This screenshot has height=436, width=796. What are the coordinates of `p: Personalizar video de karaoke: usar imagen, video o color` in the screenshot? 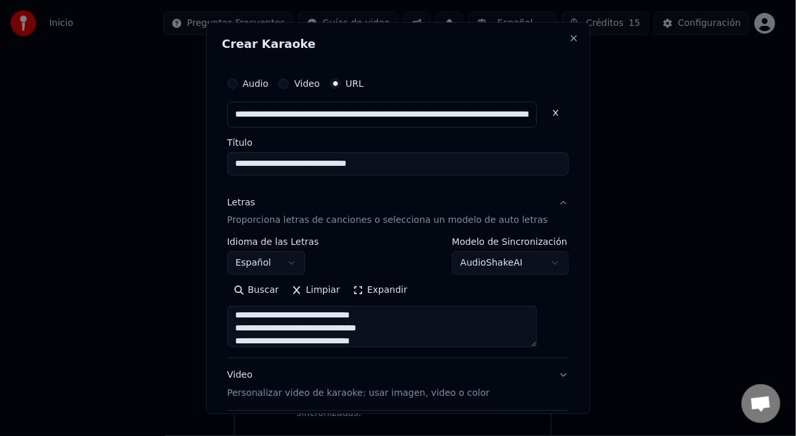 It's located at (358, 394).